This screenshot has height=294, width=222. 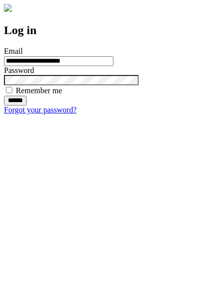 I want to click on label: Remember me, so click(x=39, y=90).